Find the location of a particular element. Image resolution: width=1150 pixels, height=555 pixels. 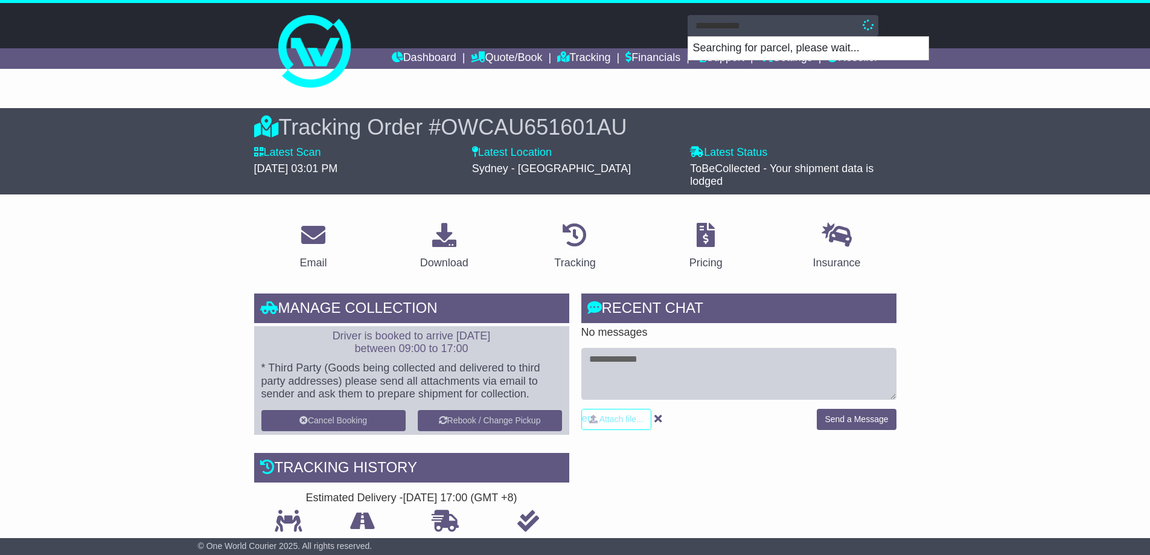

label: Latest Status is located at coordinates (728, 153).